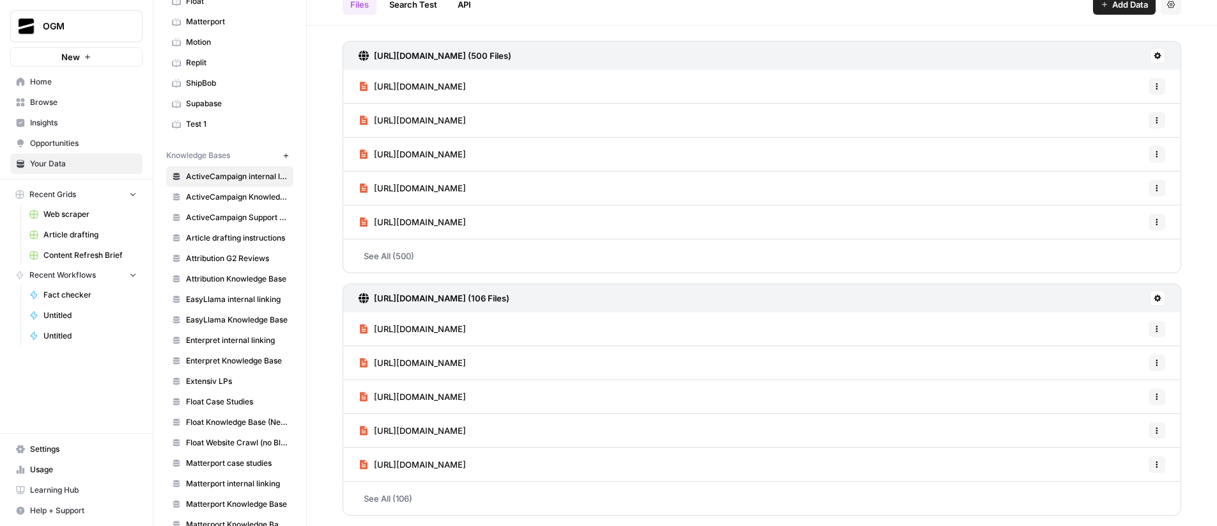 Image resolution: width=1217 pixels, height=526 pixels. Describe the element at coordinates (762, 498) in the screenshot. I see `a: See All (106)` at that location.